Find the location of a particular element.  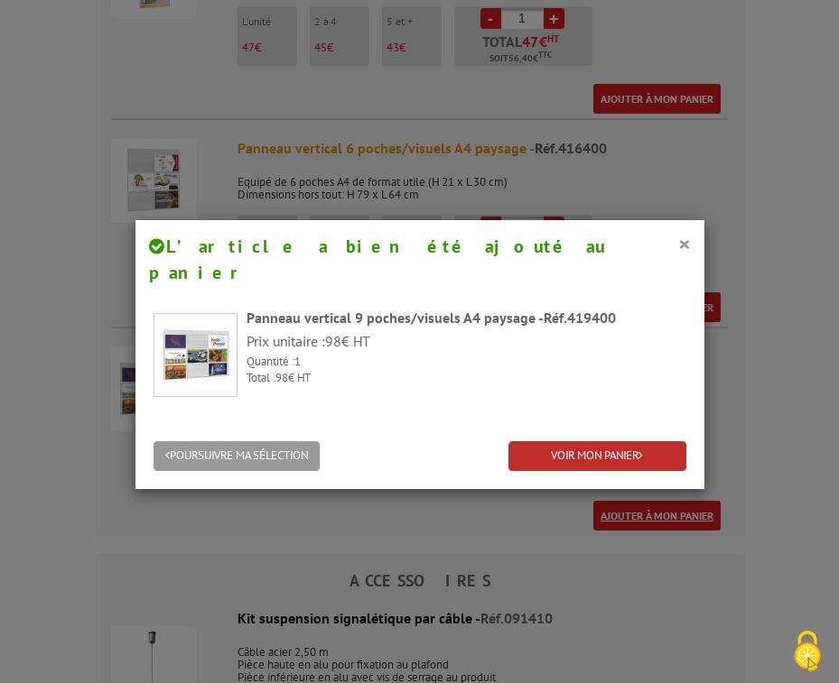

span: 1 is located at coordinates (297, 361).